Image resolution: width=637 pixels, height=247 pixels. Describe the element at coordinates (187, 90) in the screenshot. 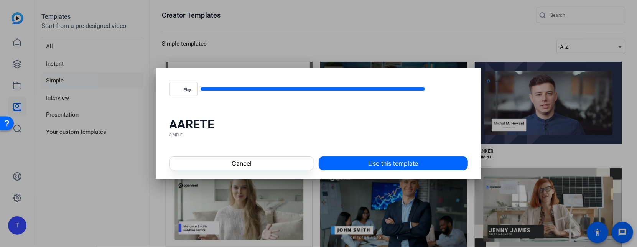

I see `span: Play` at that location.